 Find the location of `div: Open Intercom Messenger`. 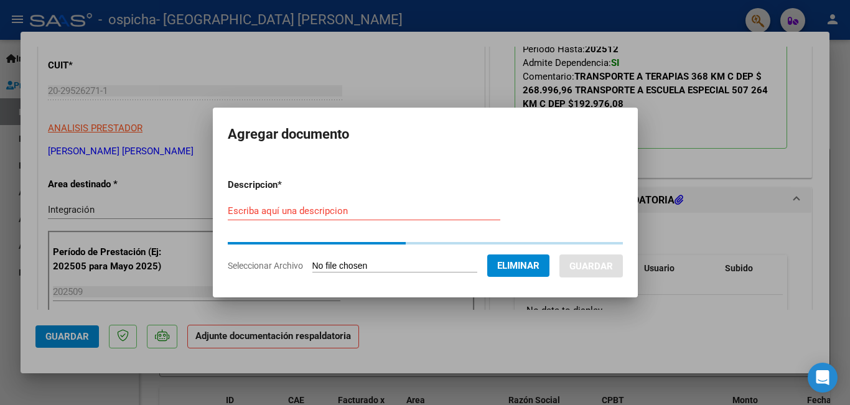

div: Open Intercom Messenger is located at coordinates (822, 378).